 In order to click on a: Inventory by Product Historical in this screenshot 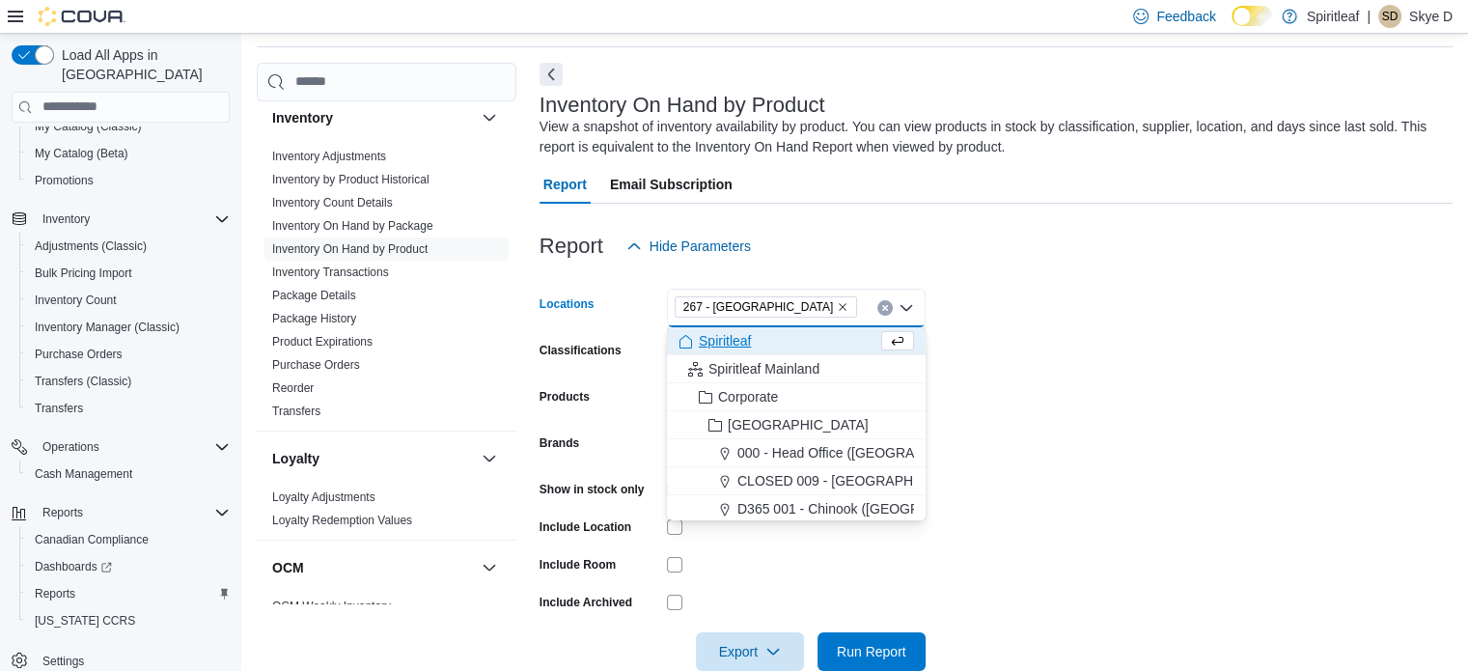, I will do `click(350, 179)`.